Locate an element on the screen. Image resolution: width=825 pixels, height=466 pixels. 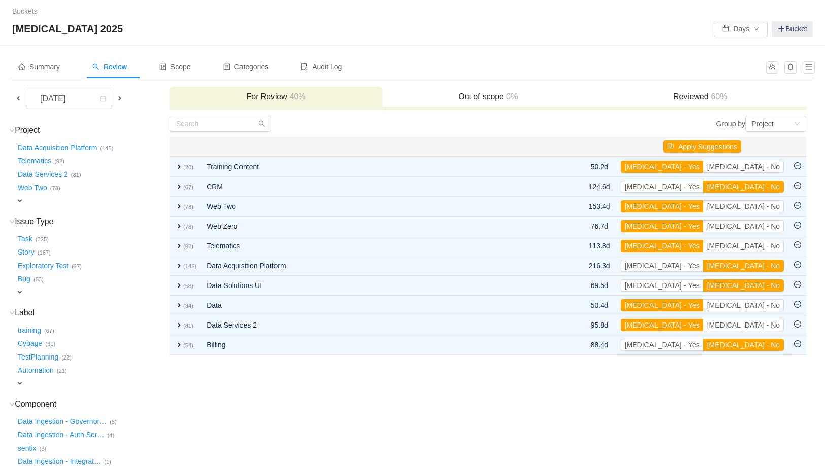
span: 60% is located at coordinates (718, 96).